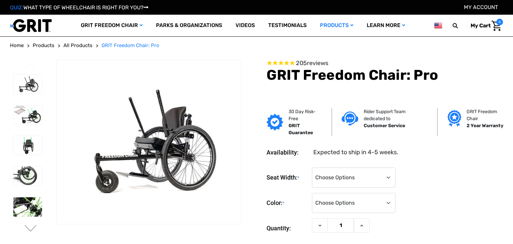  What do you see at coordinates (461, 26) in the screenshot?
I see `input: Search` at bounding box center [461, 26].